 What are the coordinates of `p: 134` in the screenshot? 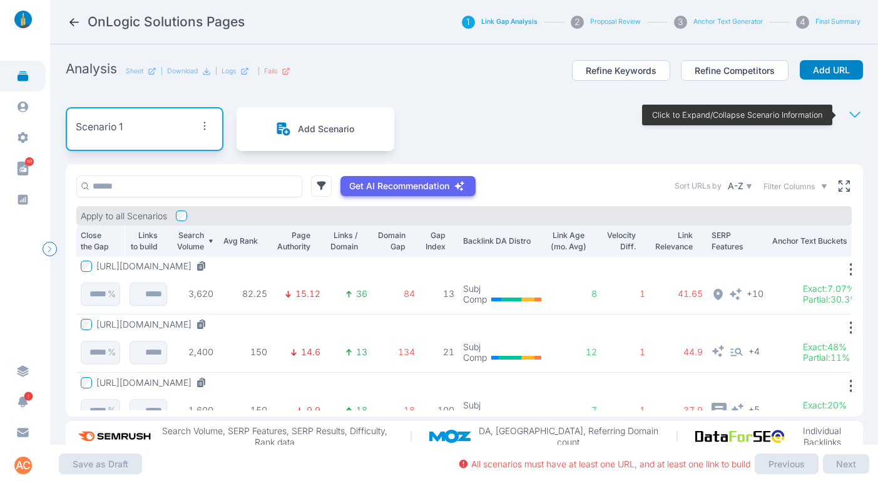 It's located at (396, 352).